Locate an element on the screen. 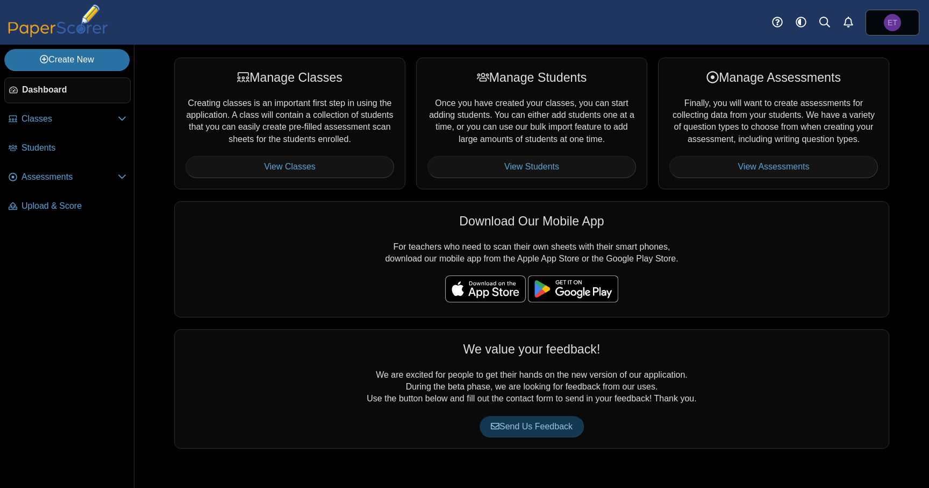 The width and height of the screenshot is (929, 488). span: Dashboard is located at coordinates (74, 90).